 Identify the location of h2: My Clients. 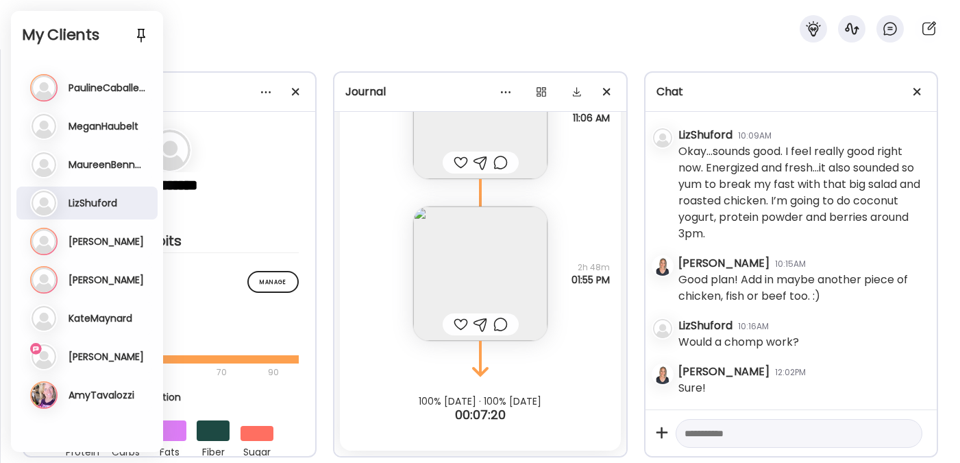
(87, 35).